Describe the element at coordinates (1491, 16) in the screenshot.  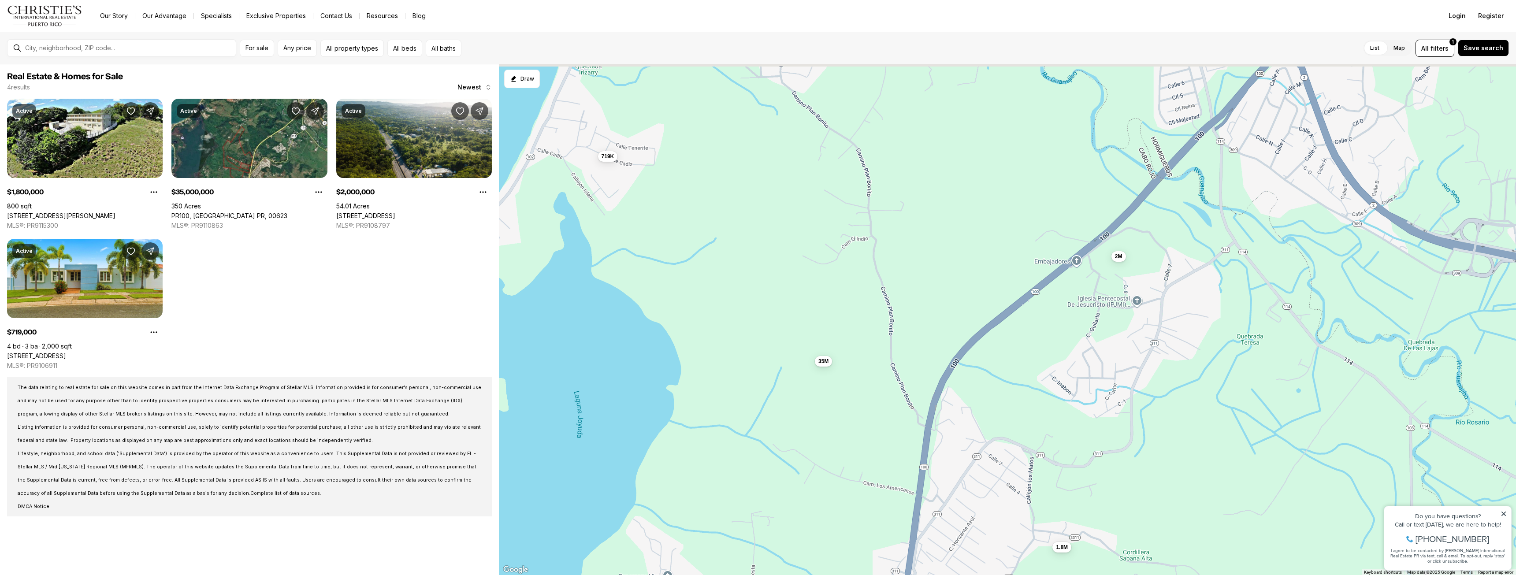
I see `button: Register` at that location.